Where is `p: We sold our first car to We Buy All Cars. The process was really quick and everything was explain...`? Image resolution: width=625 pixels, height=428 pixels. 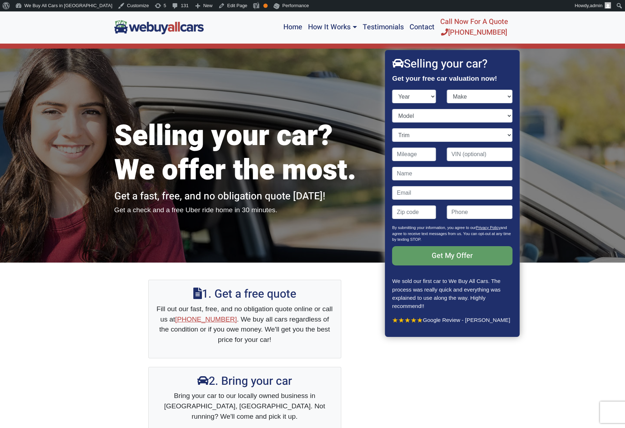 p: We sold our first car to We Buy All Cars. The process was really quick and everything was explain... is located at coordinates (452, 293).